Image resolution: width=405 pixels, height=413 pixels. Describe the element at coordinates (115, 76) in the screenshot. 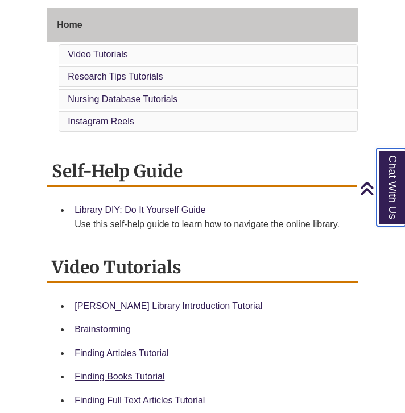

I see `a: Research Tips Tutorials` at that location.